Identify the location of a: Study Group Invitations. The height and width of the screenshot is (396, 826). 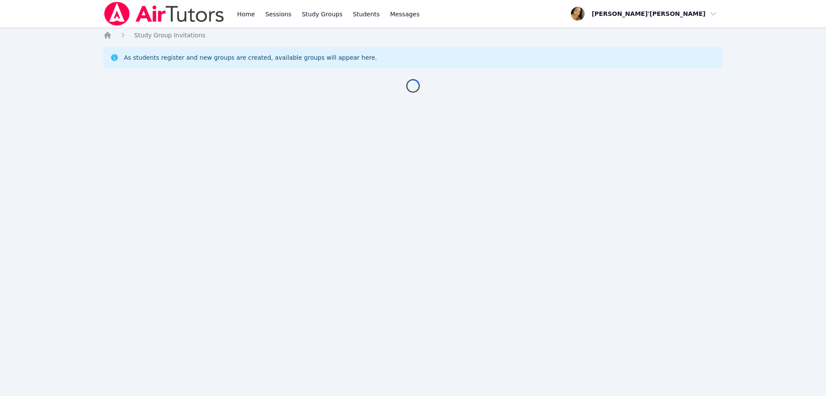
(169, 35).